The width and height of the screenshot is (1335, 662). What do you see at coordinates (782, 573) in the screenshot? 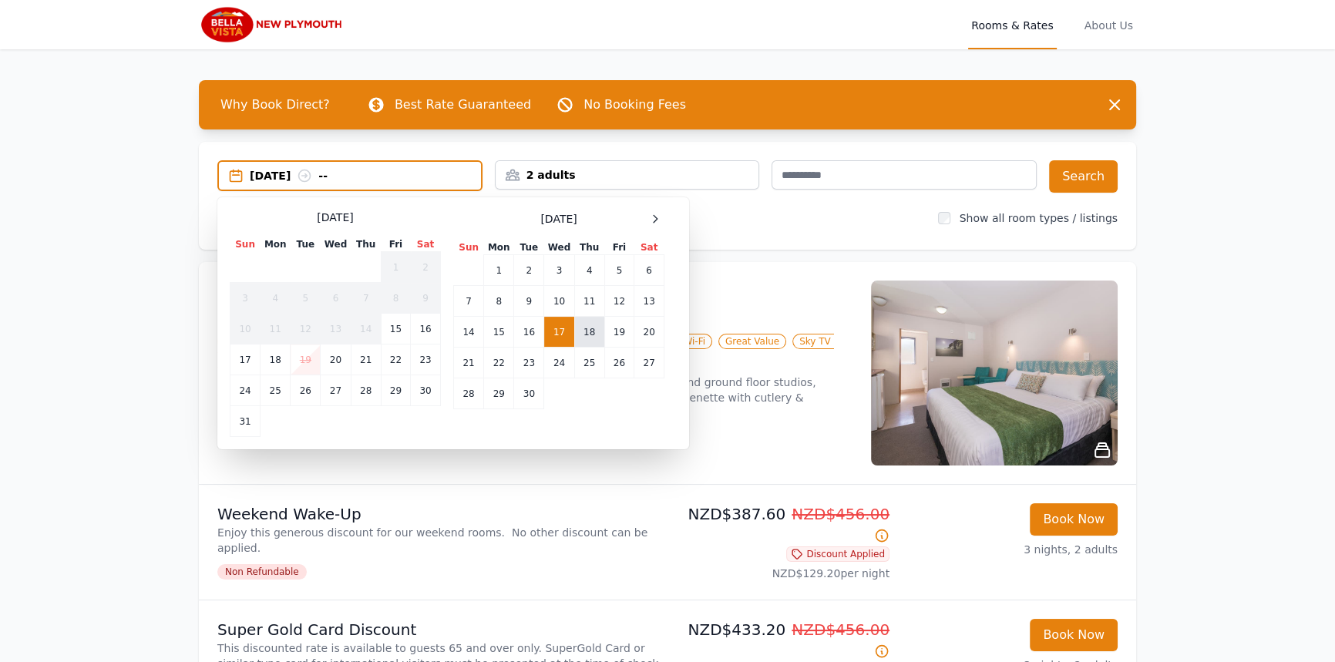
I see `p: NZD$129.20 per night` at bounding box center [782, 573].